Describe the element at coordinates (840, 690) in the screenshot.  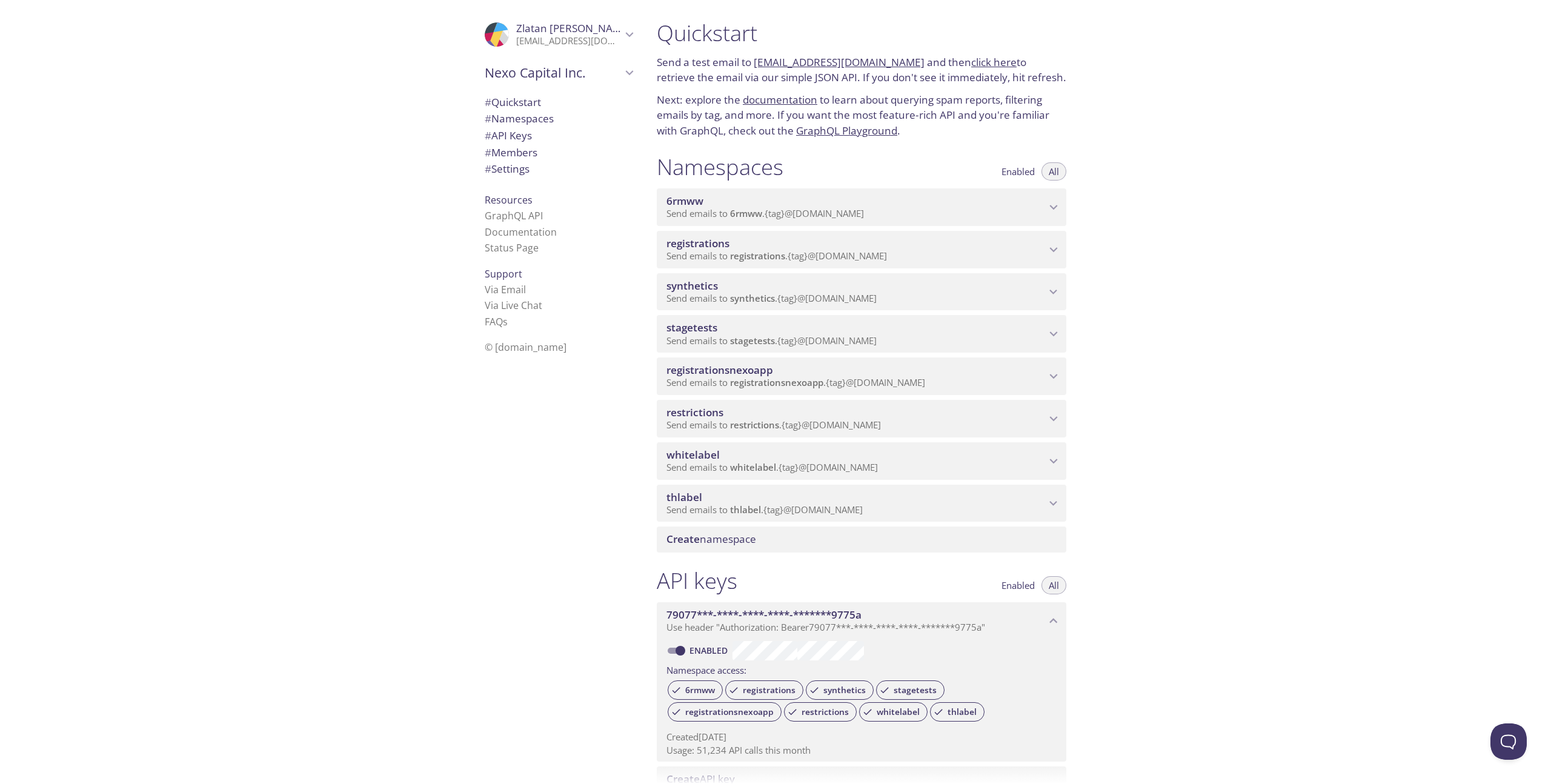
I see `div: synthetics` at that location.